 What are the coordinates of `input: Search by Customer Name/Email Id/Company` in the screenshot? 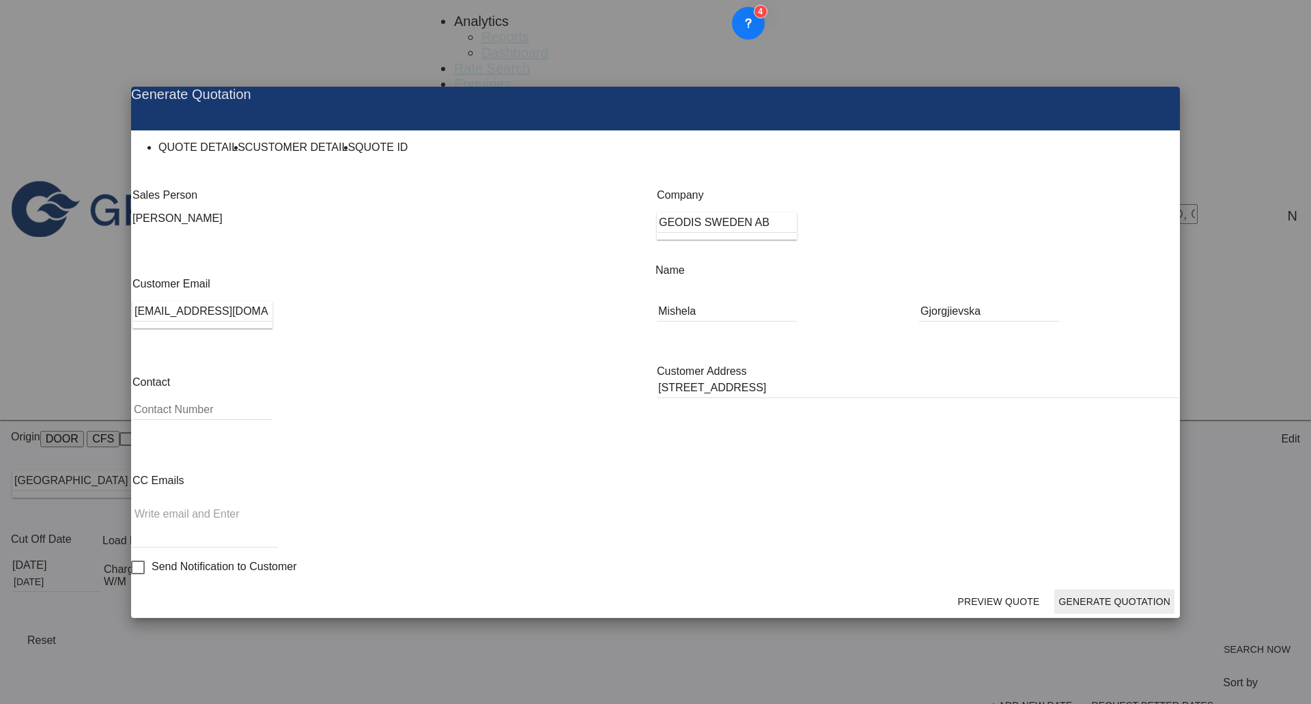 It's located at (203, 311).